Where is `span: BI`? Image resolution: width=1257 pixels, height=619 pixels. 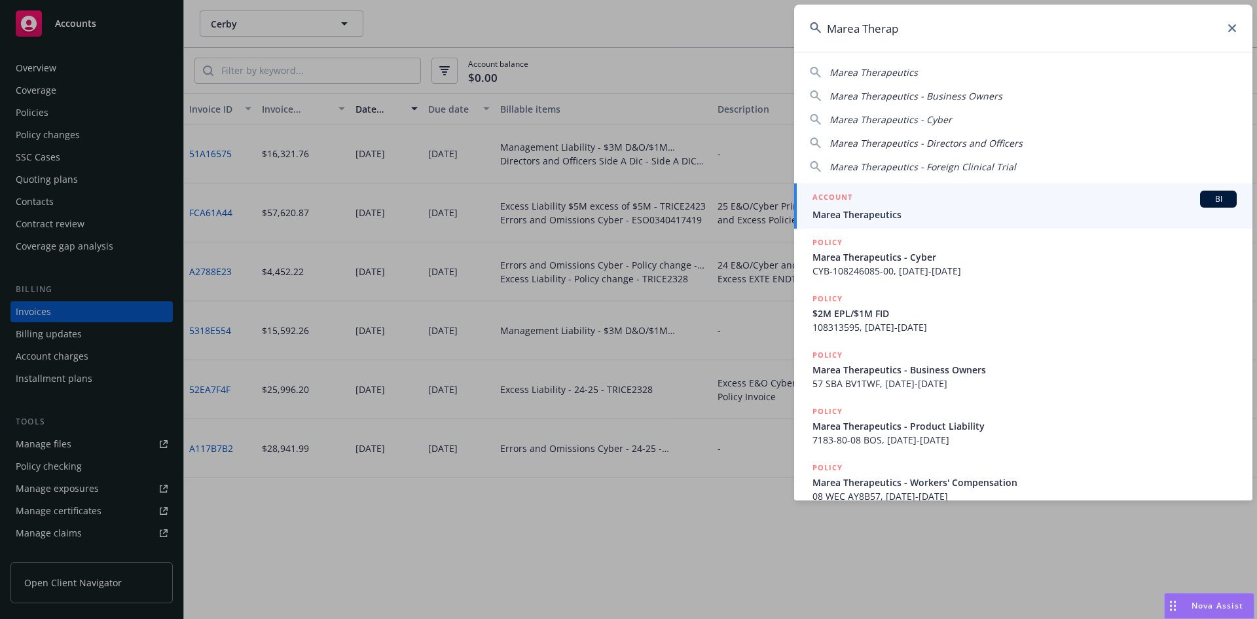 span: BI is located at coordinates (1218, 199).